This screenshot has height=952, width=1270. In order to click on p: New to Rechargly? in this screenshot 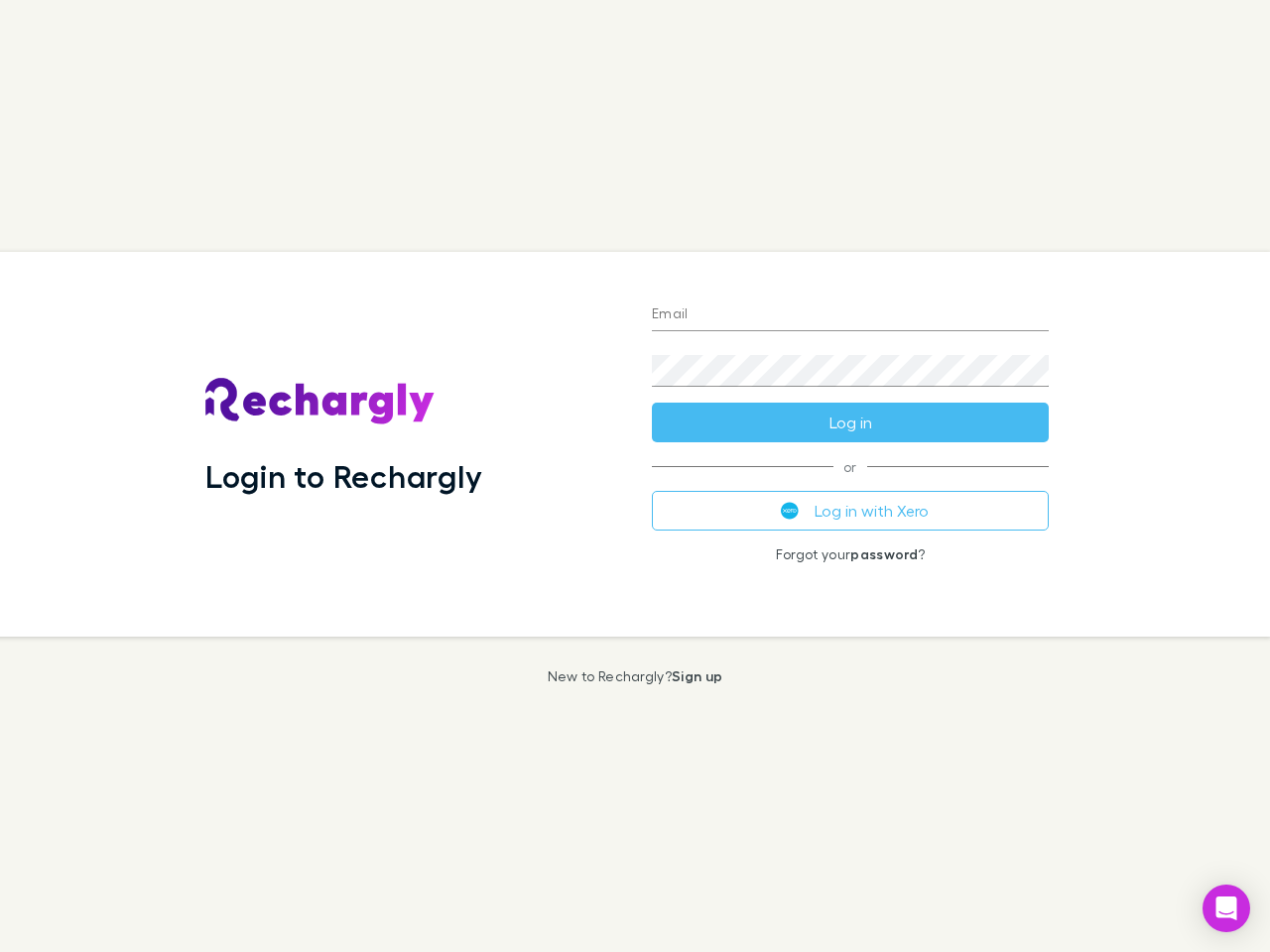, I will do `click(635, 677)`.